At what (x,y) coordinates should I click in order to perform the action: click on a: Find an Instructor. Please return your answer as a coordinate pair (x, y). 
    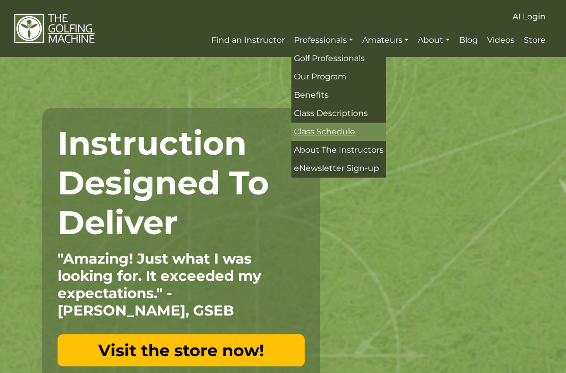
    Looking at the image, I should click on (248, 40).